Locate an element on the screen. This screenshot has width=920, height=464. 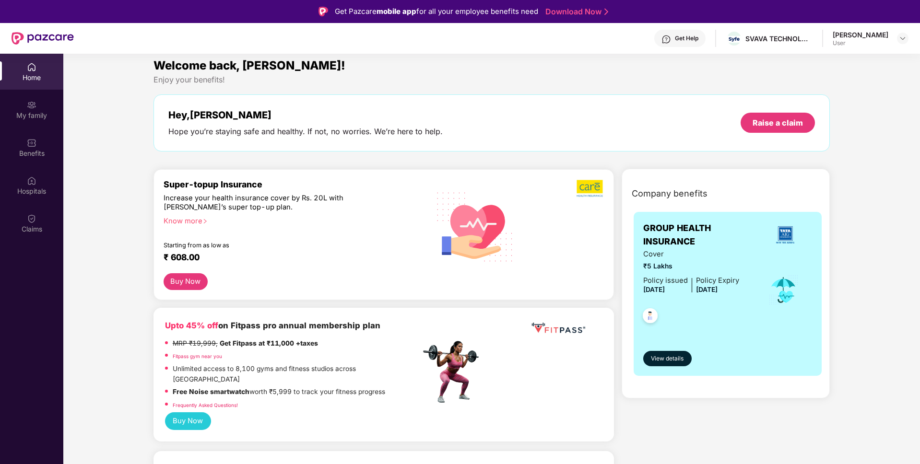
span: View details is located at coordinates (667, 359).